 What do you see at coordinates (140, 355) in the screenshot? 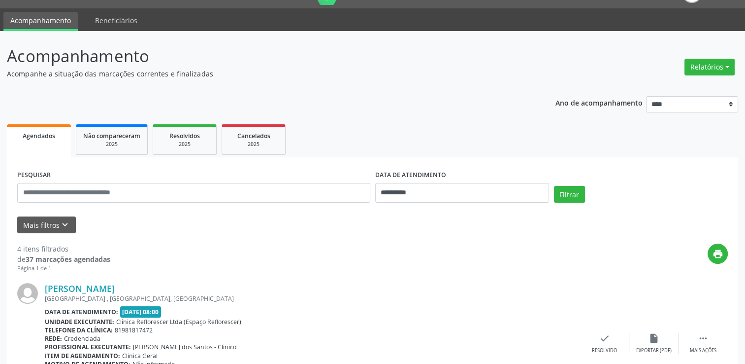
I see `span: Clinica Geral` at bounding box center [140, 355].